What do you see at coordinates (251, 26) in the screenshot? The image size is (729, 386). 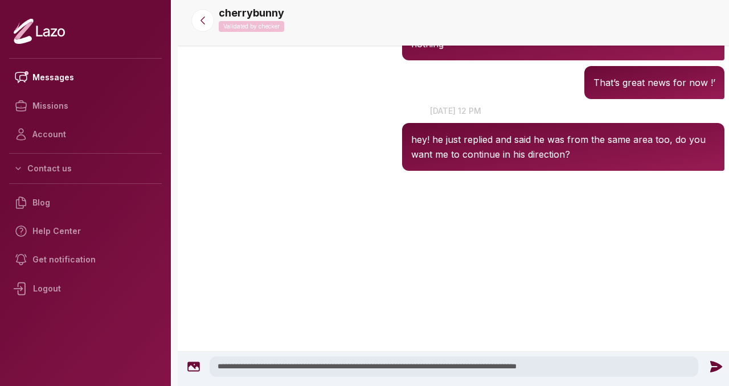 I see `p: Validated by checker` at bounding box center [251, 26].